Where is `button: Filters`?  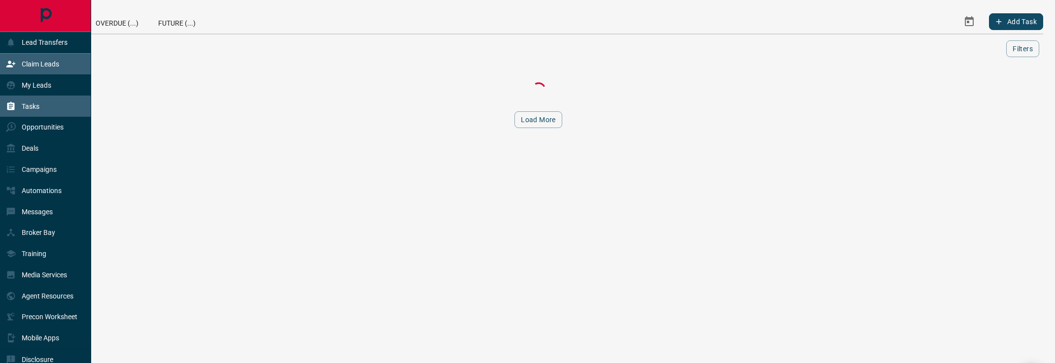
button: Filters is located at coordinates (1022, 49).